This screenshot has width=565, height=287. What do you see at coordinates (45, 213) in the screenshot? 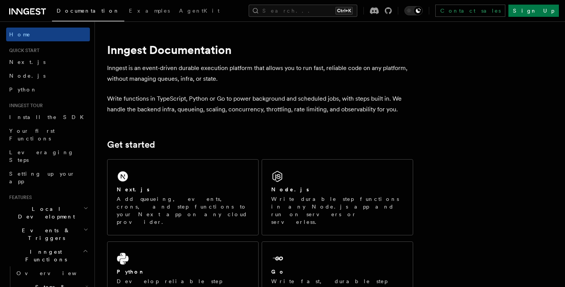
I see `span: Local Development` at bounding box center [45, 213].